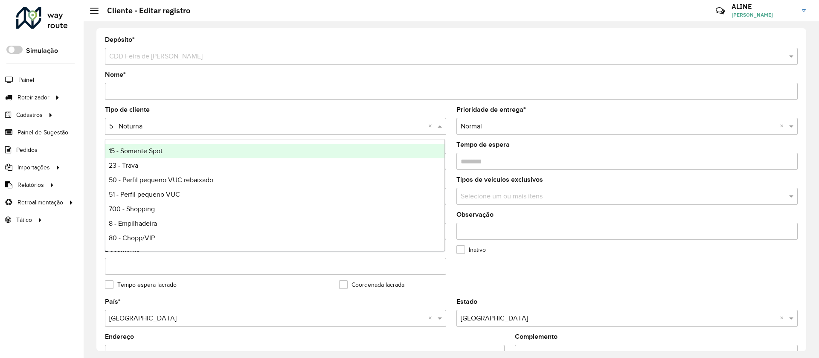 The image size is (819, 358). I want to click on label: Tempo de espera, so click(483, 145).